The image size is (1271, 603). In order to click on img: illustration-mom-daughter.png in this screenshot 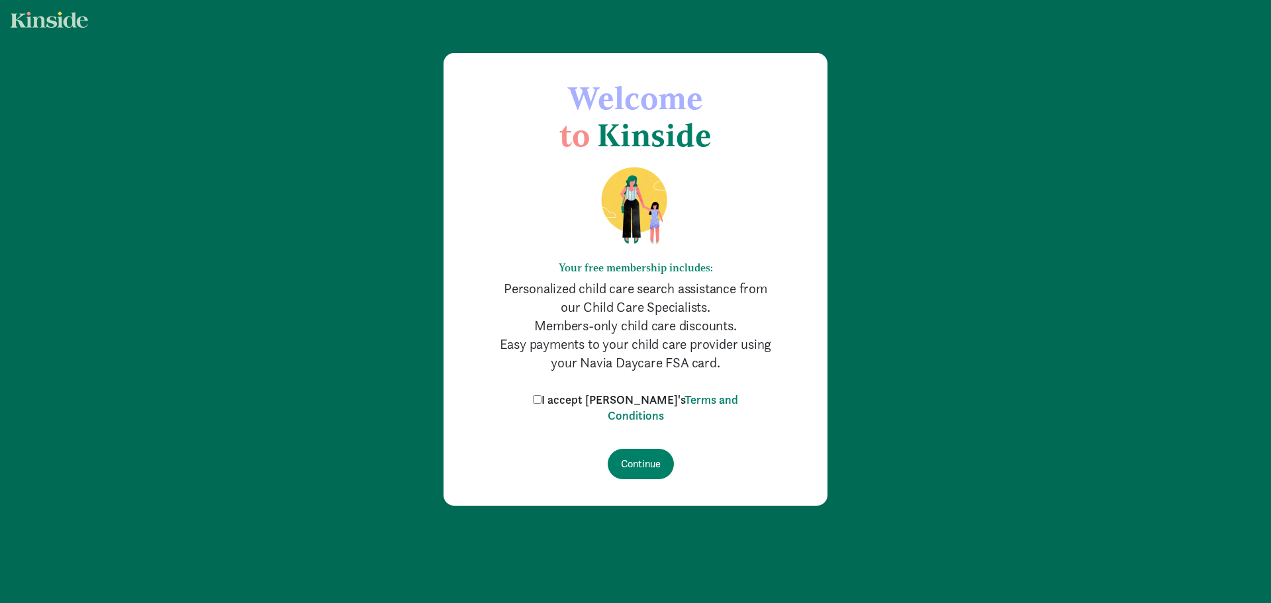, I will do `click(635, 206)`.